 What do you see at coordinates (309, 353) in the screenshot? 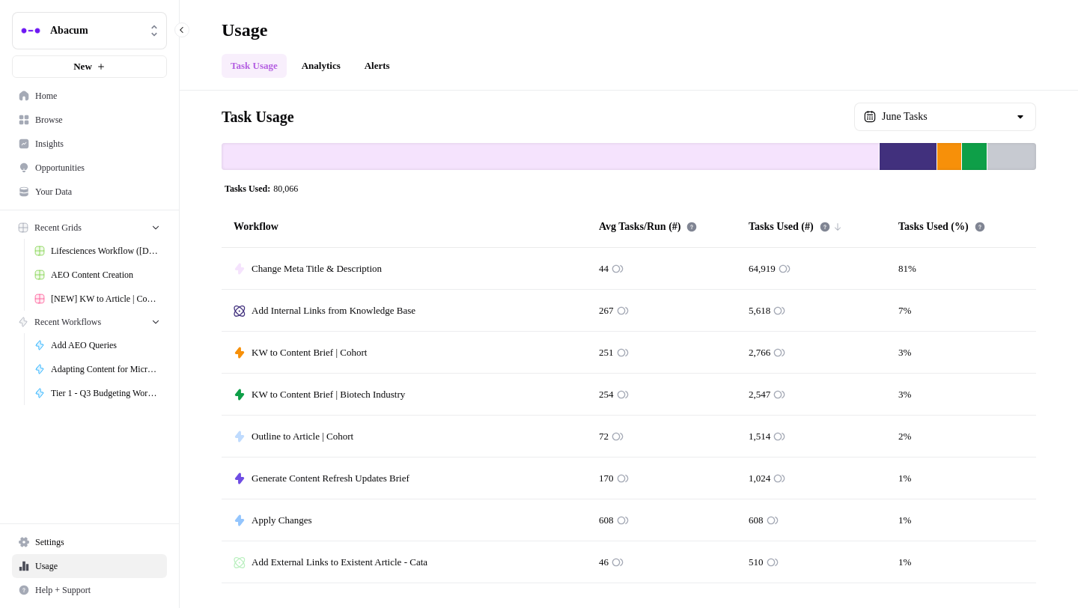
I see `a: KW to Content Brief | Cohort` at bounding box center [309, 353].